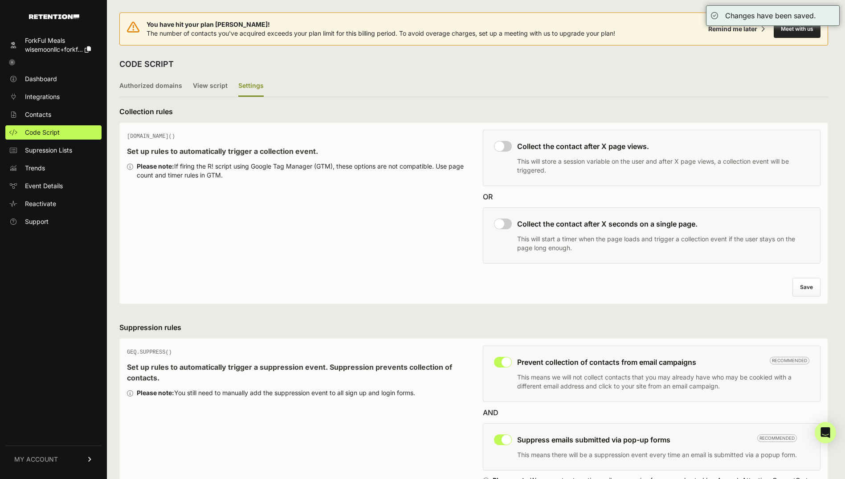 The width and height of the screenshot is (845, 479). I want to click on p: This will start a timer when the page loads and trigger a collection event if the user stays on t..., so click(664, 243).